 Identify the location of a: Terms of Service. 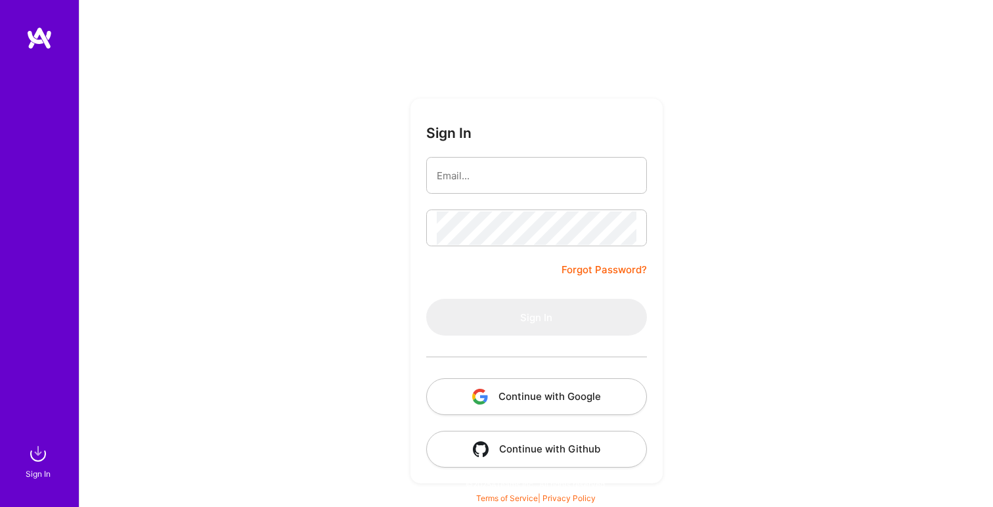
(507, 498).